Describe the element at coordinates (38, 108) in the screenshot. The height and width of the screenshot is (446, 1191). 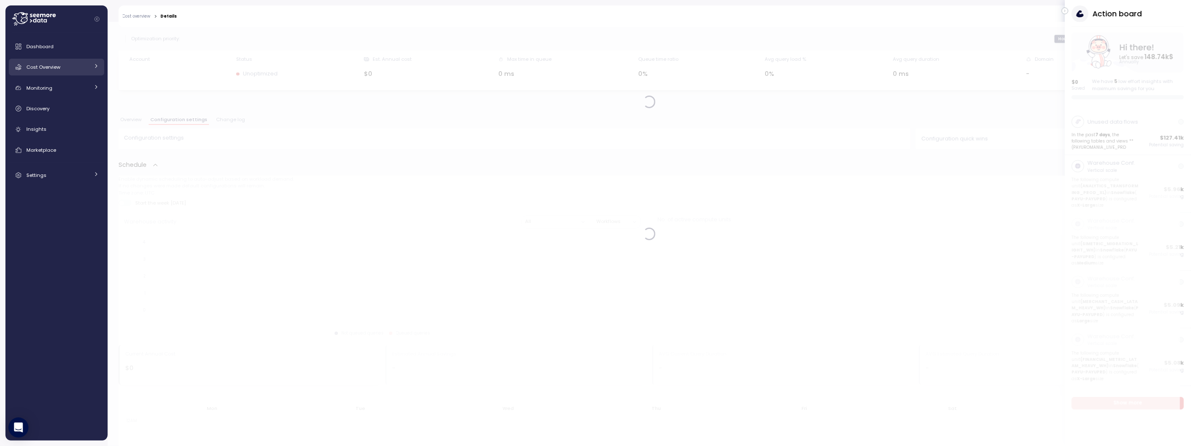
I see `span: Discovery` at that location.